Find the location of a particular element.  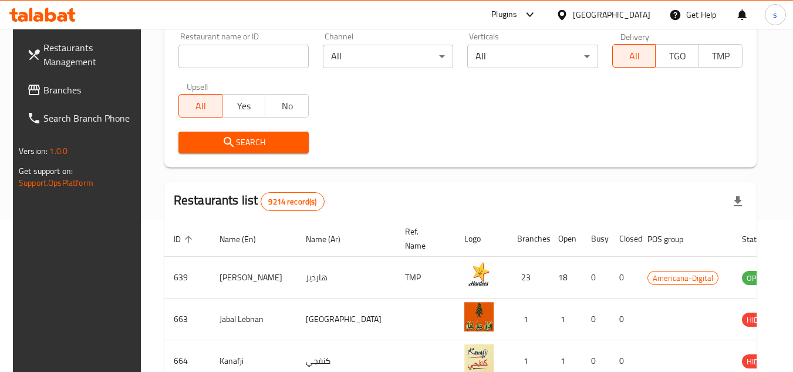

span: Americana-Digital is located at coordinates (683, 278).